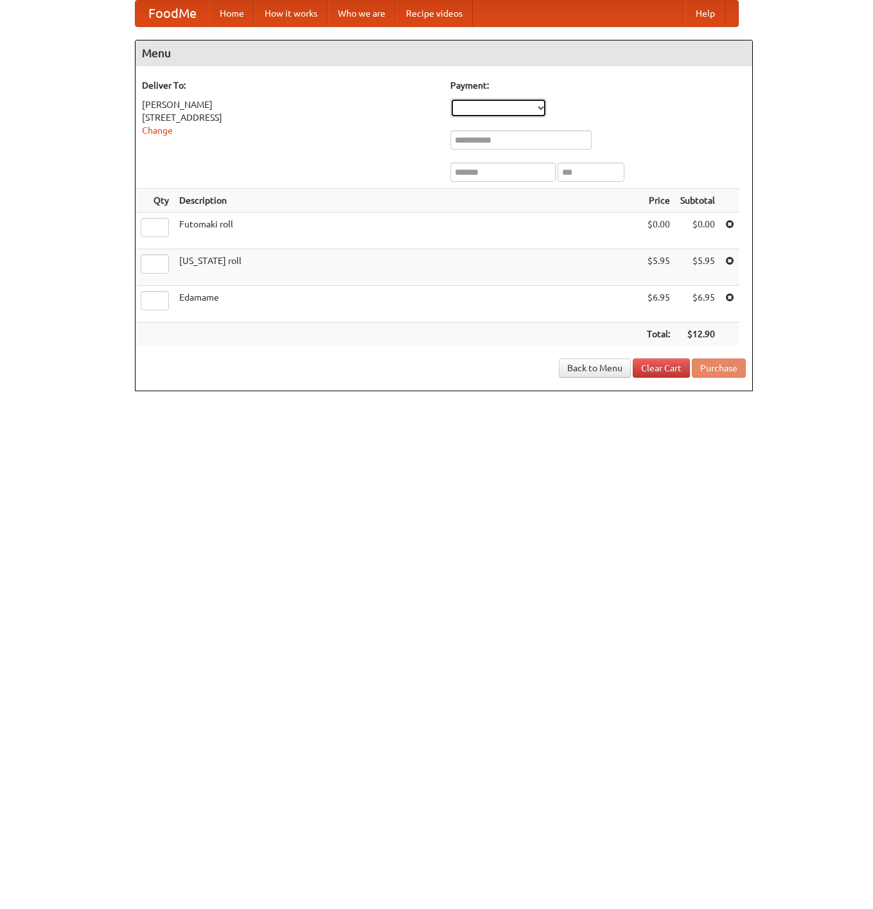 Image resolution: width=873 pixels, height=909 pixels. Describe the element at coordinates (658, 200) in the screenshot. I see `th: Price` at that location.